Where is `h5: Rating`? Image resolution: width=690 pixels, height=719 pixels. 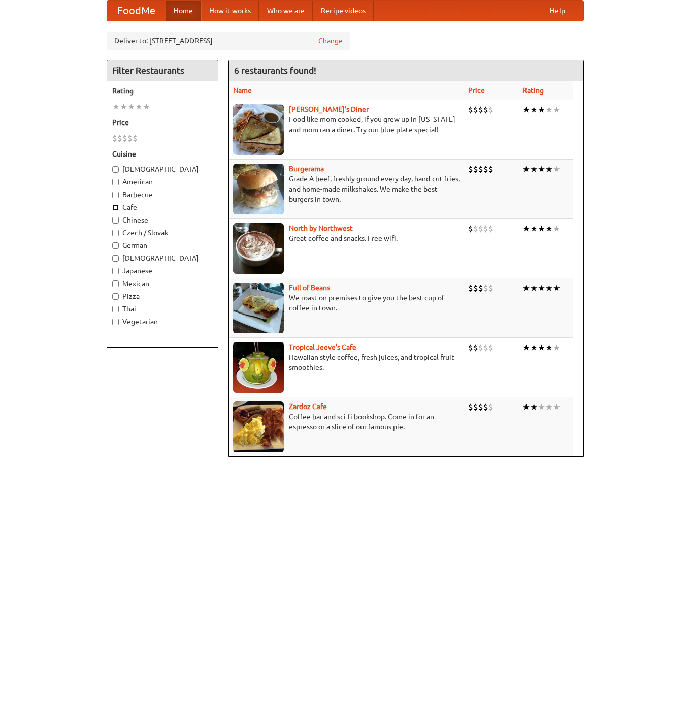
h5: Rating is located at coordinates (163, 91).